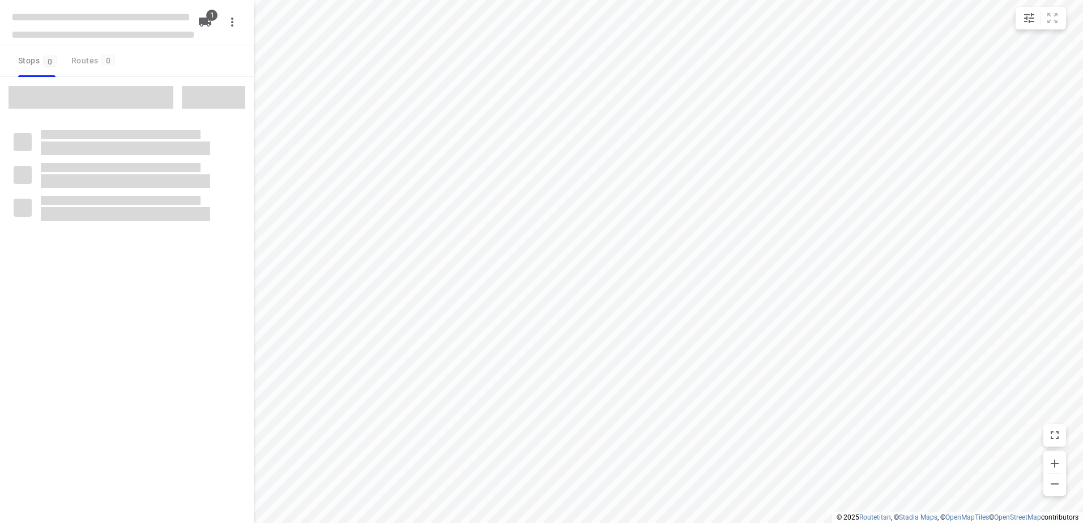 The width and height of the screenshot is (1083, 523). What do you see at coordinates (1040, 18) in the screenshot?
I see `div: small contained button group` at bounding box center [1040, 18].